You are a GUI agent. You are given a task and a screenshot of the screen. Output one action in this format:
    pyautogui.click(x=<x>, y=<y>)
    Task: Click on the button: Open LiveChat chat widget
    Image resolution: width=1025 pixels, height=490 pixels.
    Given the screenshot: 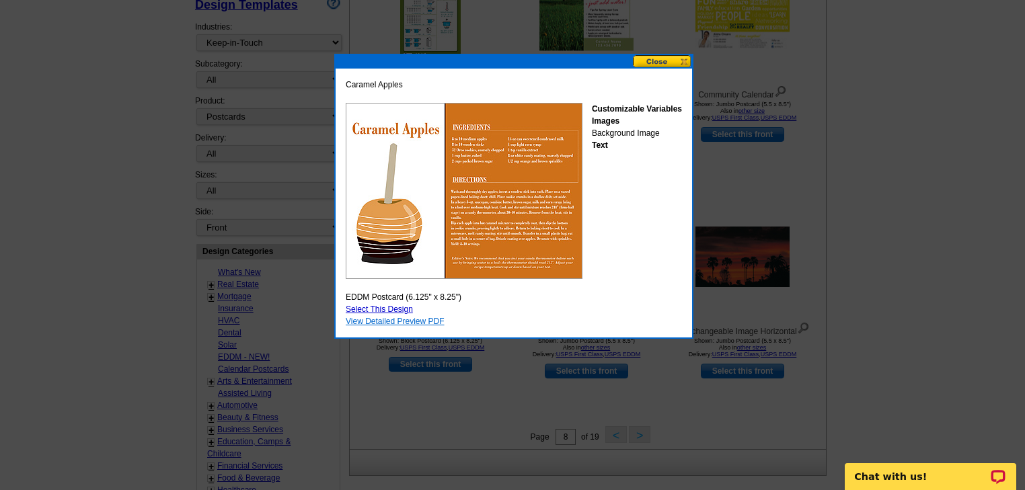 What is the action you would take?
    pyautogui.click(x=163, y=29)
    